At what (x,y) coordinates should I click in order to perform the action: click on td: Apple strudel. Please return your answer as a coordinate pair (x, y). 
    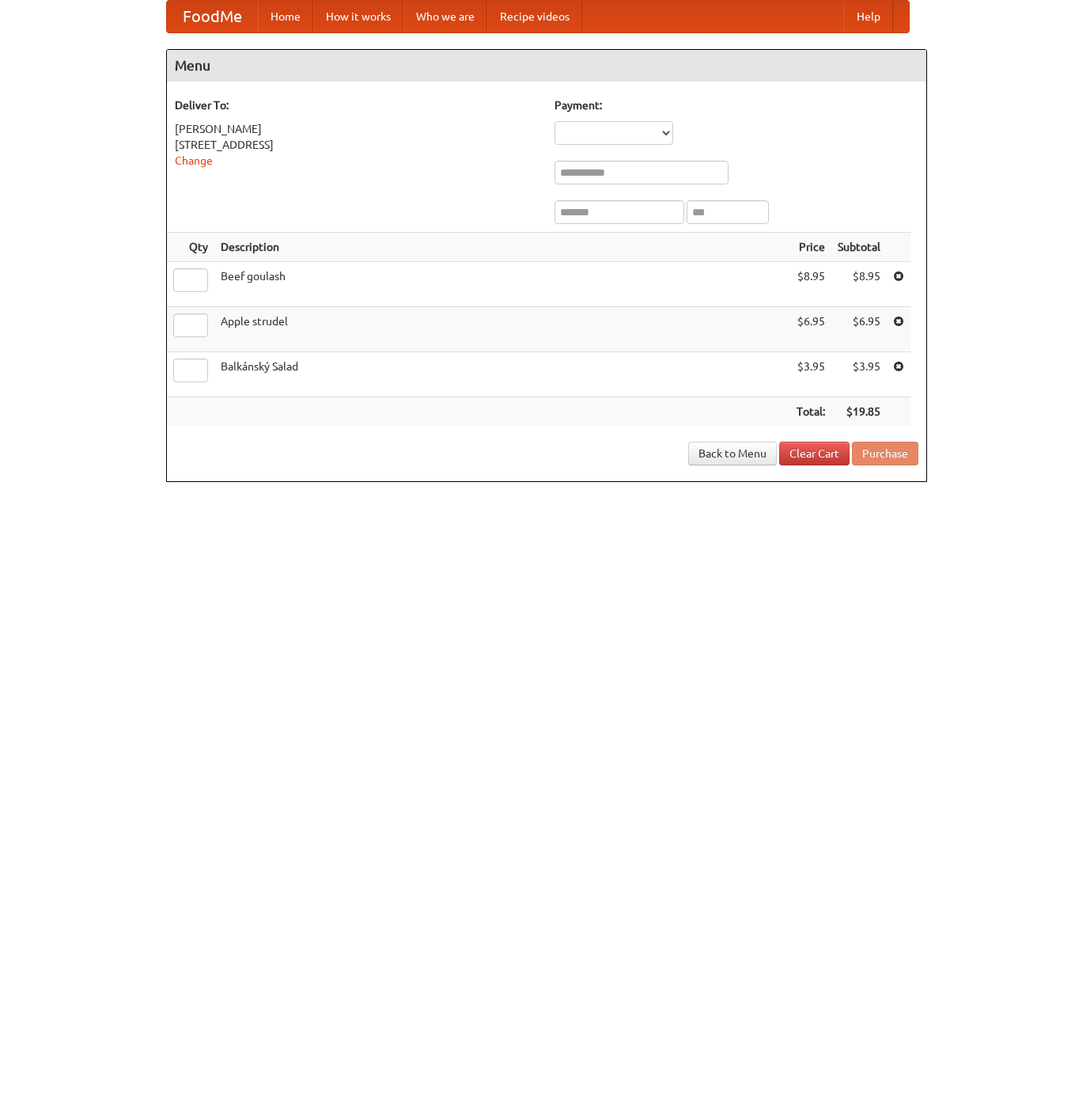
    Looking at the image, I should click on (503, 330).